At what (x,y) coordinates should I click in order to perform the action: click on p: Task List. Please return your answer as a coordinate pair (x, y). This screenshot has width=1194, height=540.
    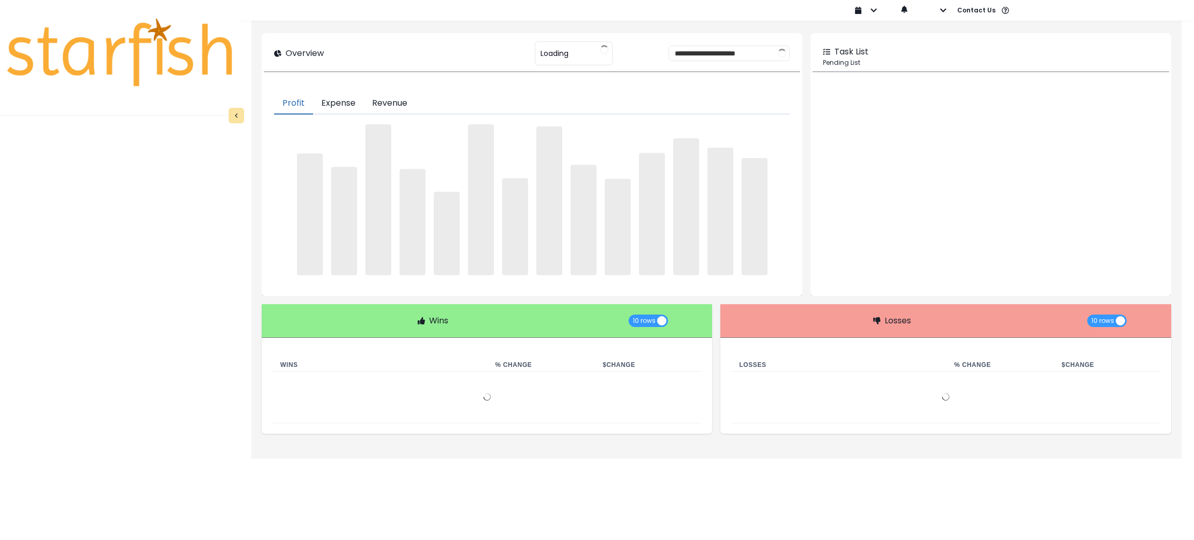
    Looking at the image, I should click on (851, 52).